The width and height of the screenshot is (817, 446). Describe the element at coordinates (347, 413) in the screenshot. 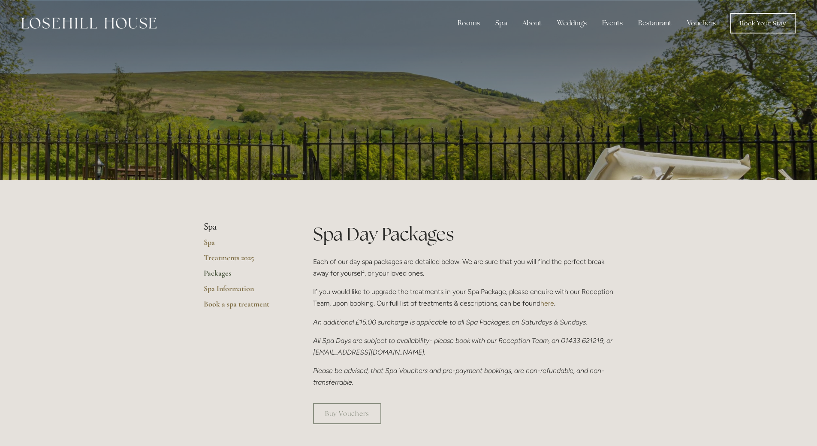

I see `a: Buy Vouchers` at that location.